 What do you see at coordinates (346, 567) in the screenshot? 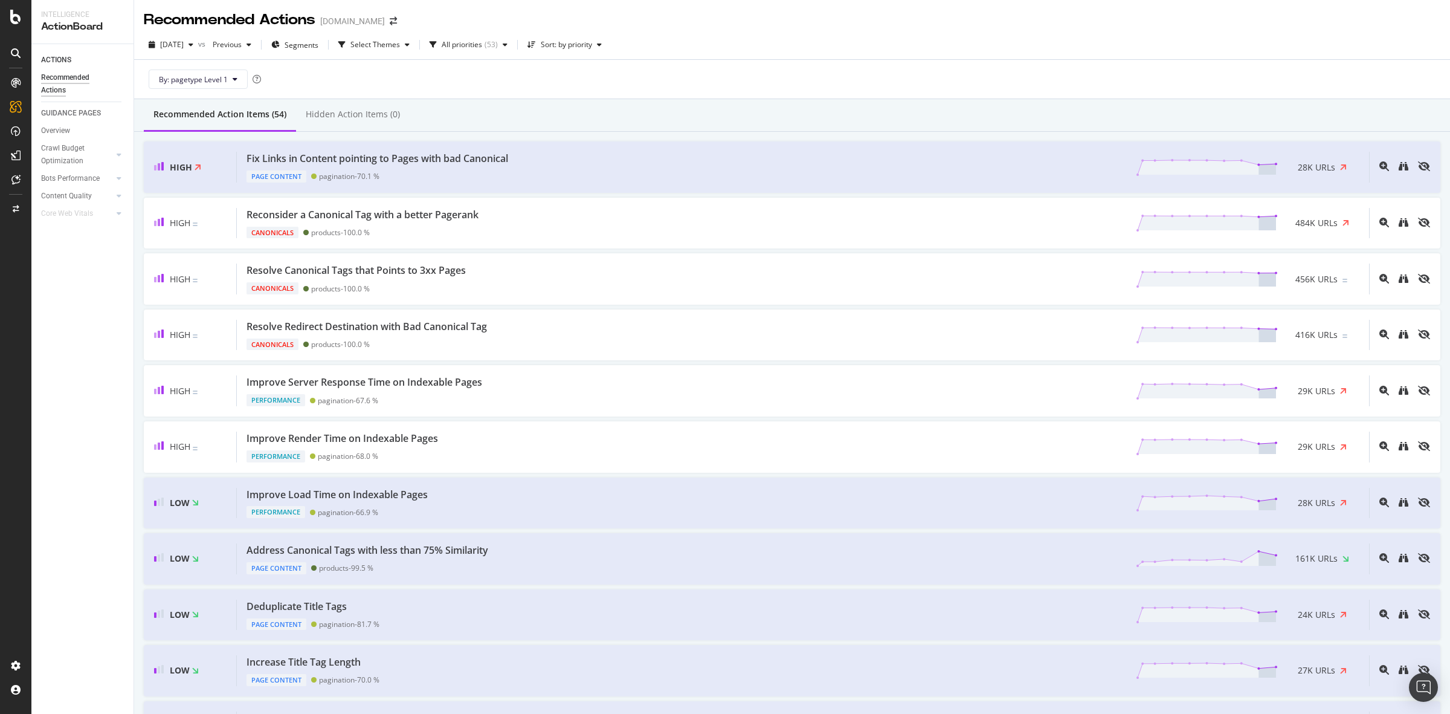
I see `div: products - 99.5 %` at bounding box center [346, 567].